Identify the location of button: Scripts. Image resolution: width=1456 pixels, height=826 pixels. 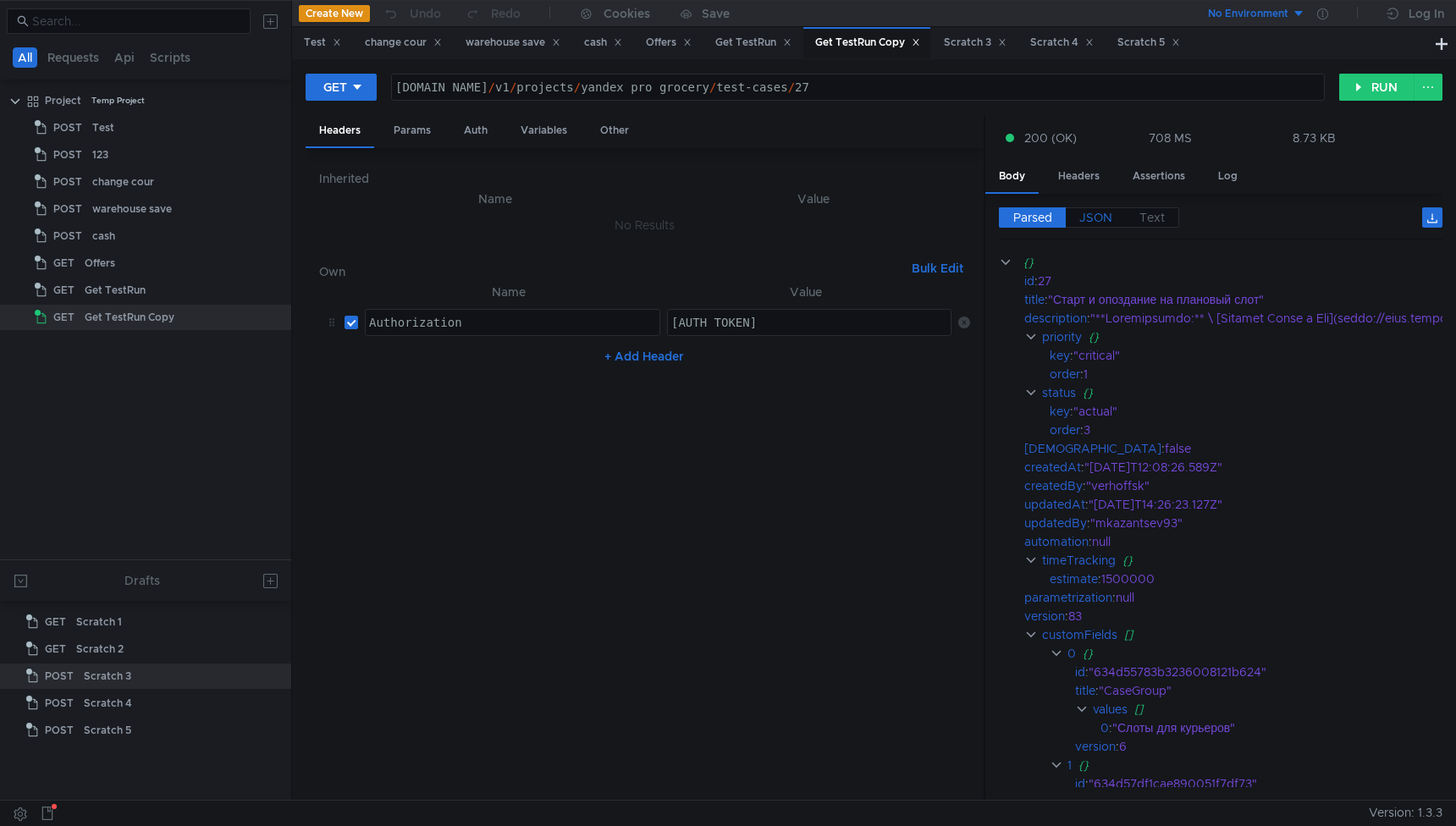
(170, 58).